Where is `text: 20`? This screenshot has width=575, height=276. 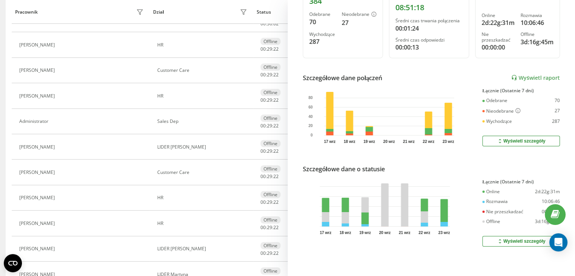 text: 20 is located at coordinates (311, 125).